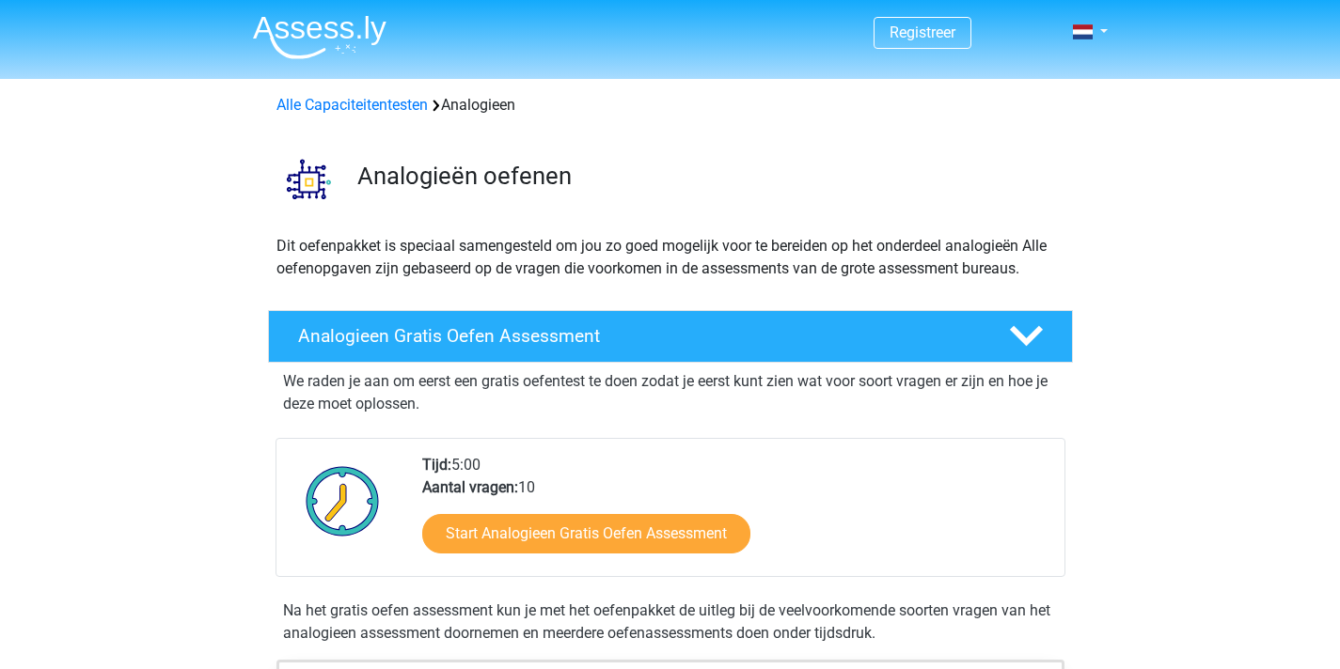 Image resolution: width=1340 pixels, height=669 pixels. What do you see at coordinates (735, 515) in the screenshot?
I see `div: 5:00 10` at bounding box center [735, 515].